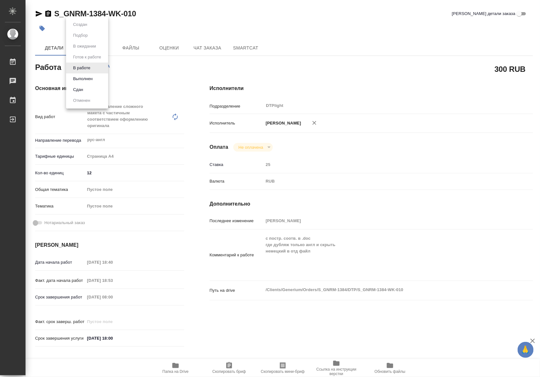  What do you see at coordinates (78, 90) in the screenshot?
I see `button: Сдан` at bounding box center [78, 90].